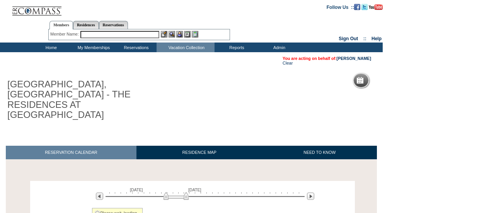 The height and width of the screenshot is (213, 489). I want to click on td: Follow Us ::, so click(340, 7).